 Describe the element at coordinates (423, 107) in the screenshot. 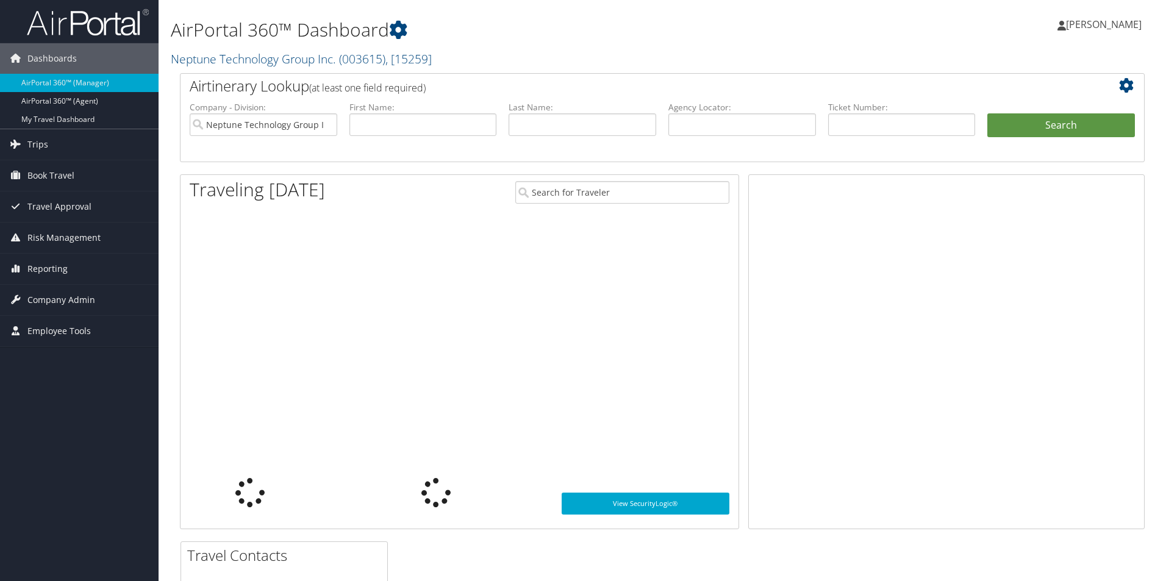

I see `label: First Name:` at that location.